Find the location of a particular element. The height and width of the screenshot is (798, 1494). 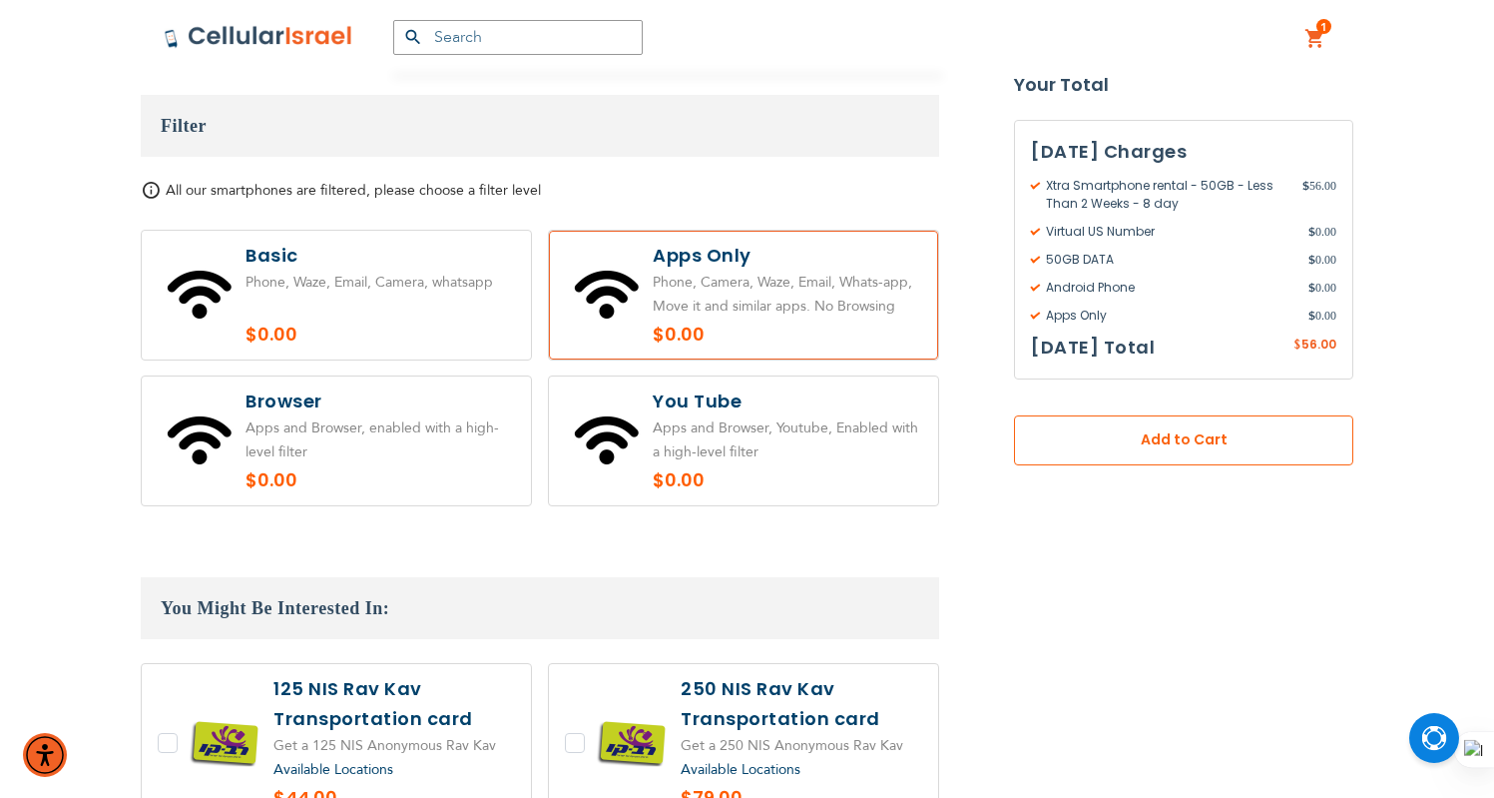

span: Apps Only is located at coordinates (1170, 315).